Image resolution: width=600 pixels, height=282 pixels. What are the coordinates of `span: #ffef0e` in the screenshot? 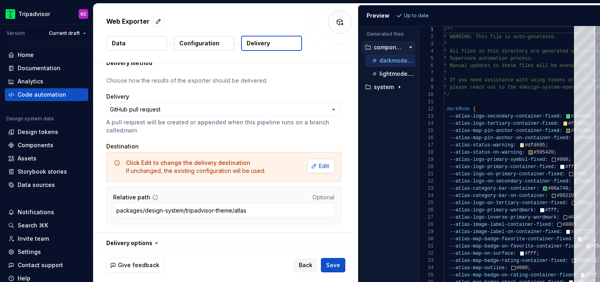 It's located at (578, 124).